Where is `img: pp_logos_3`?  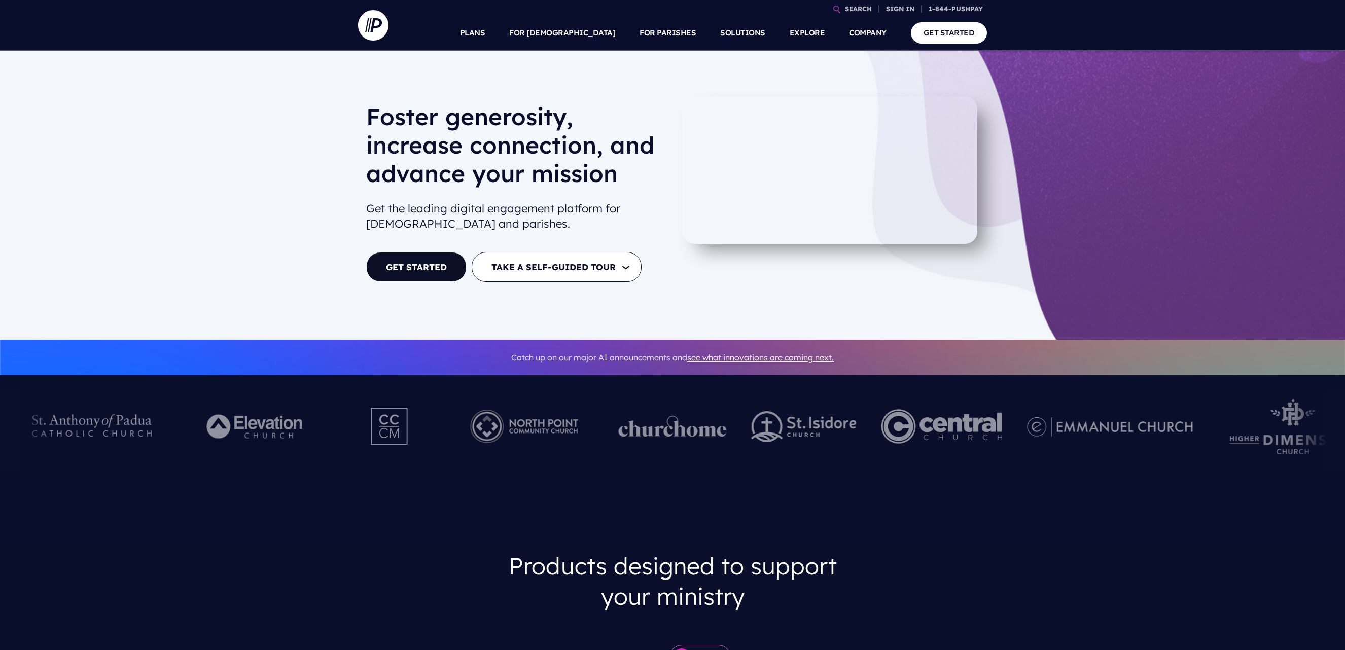 img: pp_logos_3 is located at coordinates (1109, 427).